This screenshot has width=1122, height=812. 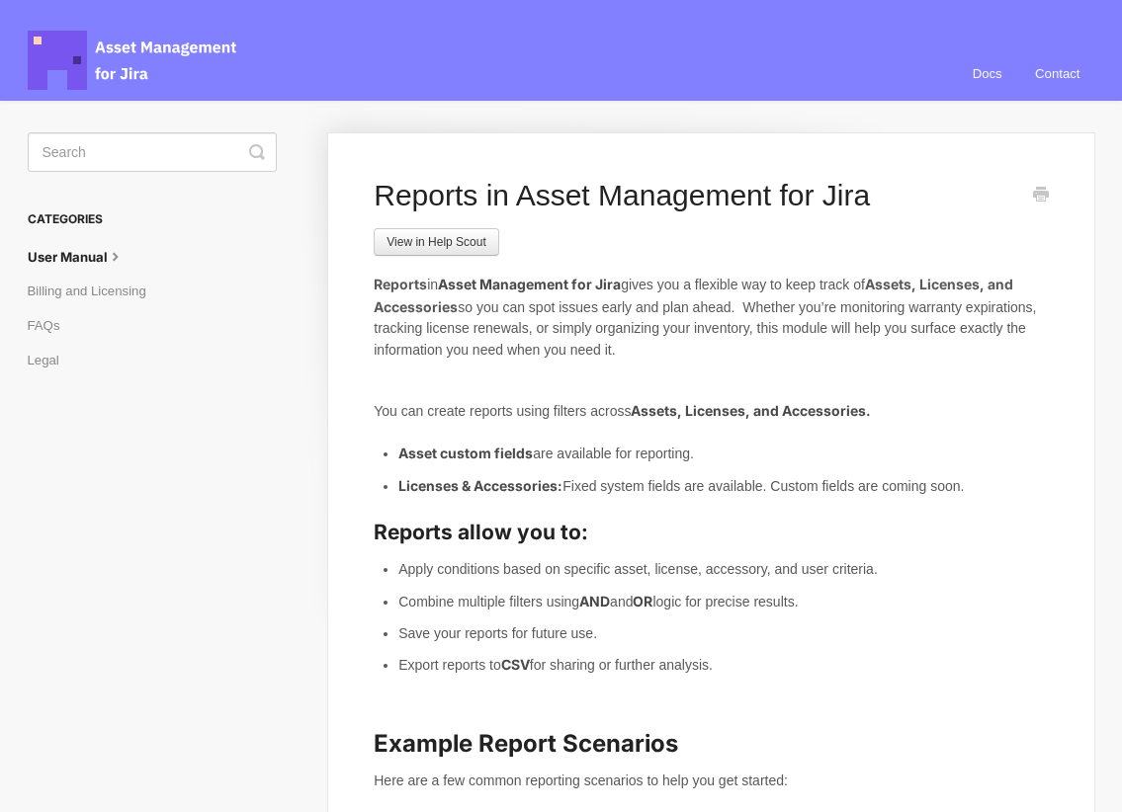 What do you see at coordinates (437, 242) in the screenshot?
I see `a: View in Help Scout` at bounding box center [437, 242].